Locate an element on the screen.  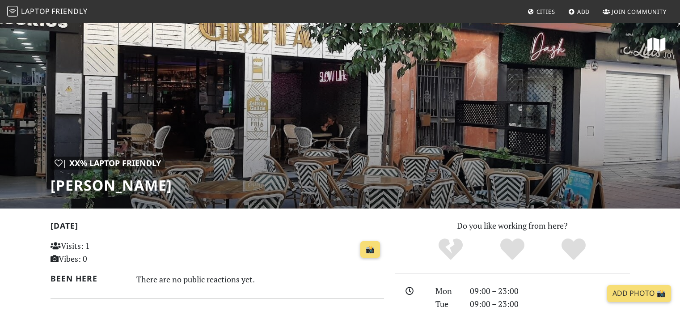
p: Do you like working from here? is located at coordinates (512, 225).